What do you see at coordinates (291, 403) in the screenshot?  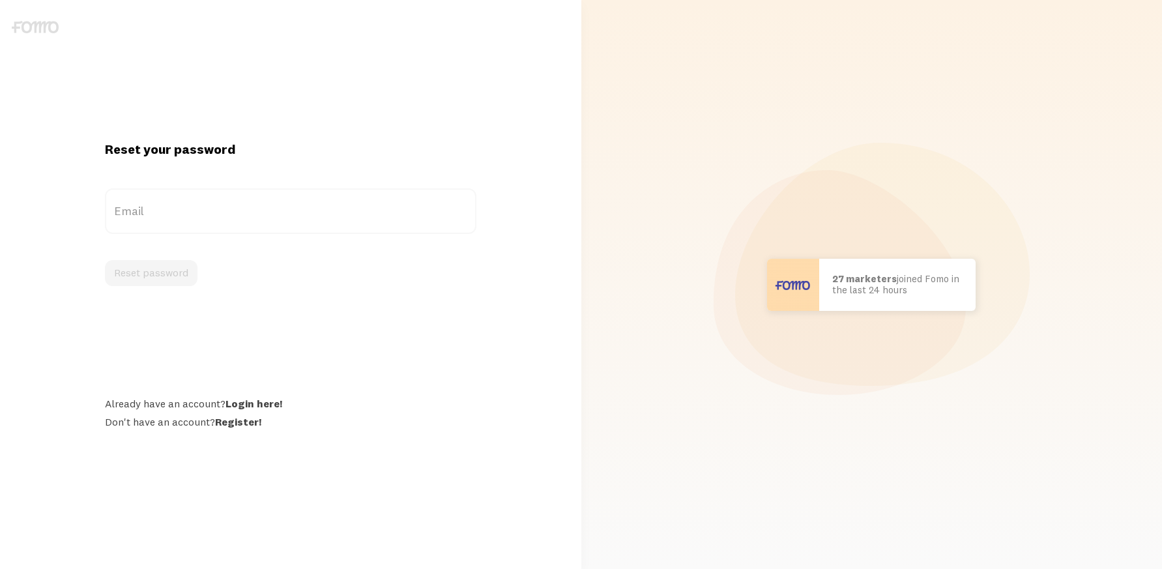 I see `div: Already have an account?` at bounding box center [291, 403].